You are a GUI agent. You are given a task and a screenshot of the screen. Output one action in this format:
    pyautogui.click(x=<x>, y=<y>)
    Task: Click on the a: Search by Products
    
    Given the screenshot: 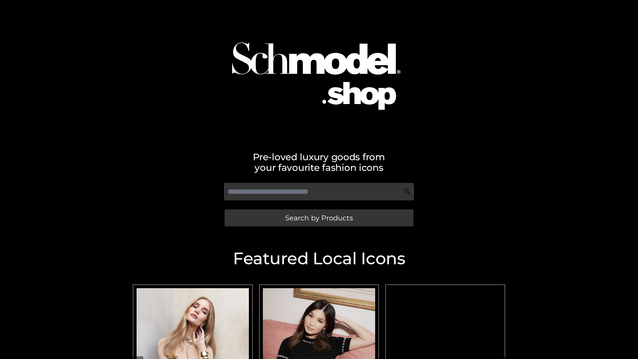 What is the action you would take?
    pyautogui.click(x=319, y=218)
    